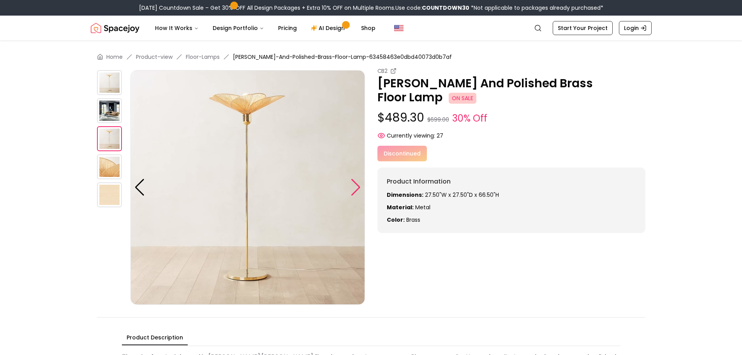 The height and width of the screenshot is (355, 742). What do you see at coordinates (433, 8) in the screenshot?
I see `span: Use code:` at bounding box center [433, 8].